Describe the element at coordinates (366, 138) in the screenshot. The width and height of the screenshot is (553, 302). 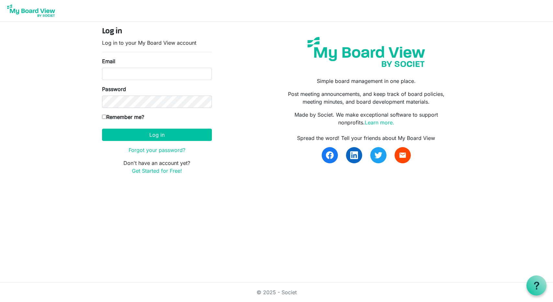
I see `div: Spread the word! Tell your friends about My Board View` at that location.